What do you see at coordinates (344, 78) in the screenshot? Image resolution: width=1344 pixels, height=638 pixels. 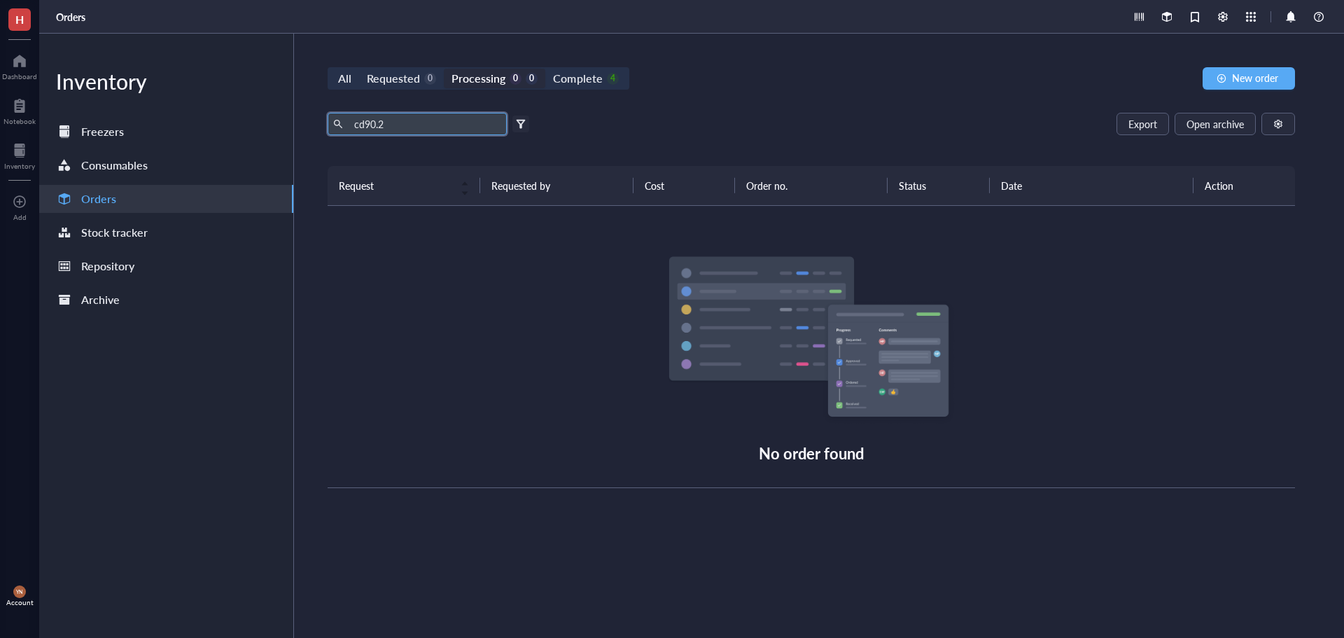 I see `div: All` at bounding box center [344, 78].